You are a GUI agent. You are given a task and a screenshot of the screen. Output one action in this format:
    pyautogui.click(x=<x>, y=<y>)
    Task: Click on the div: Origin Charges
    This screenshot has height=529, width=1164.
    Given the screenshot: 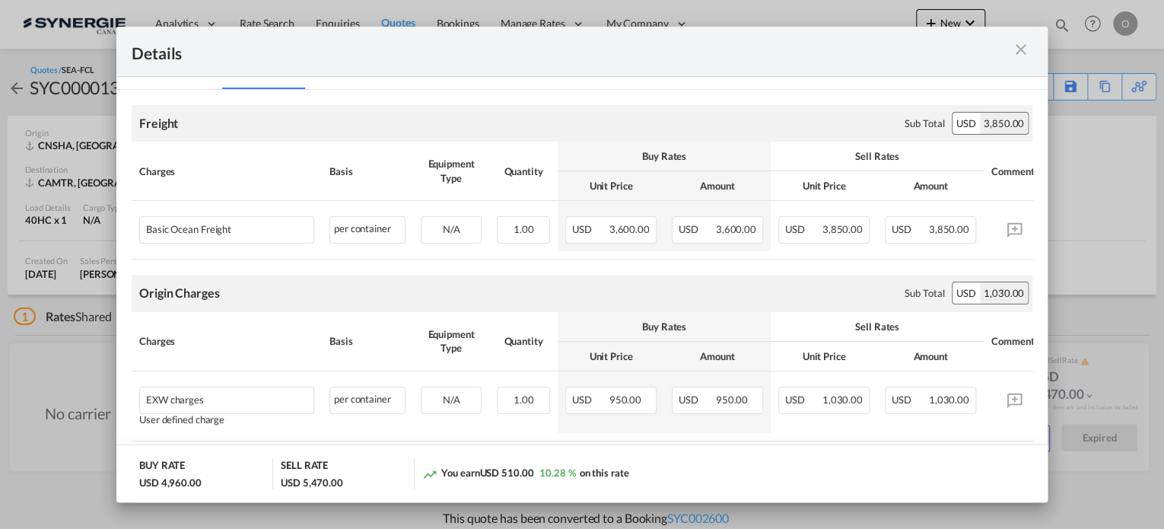 What is the action you would take?
    pyautogui.click(x=179, y=293)
    